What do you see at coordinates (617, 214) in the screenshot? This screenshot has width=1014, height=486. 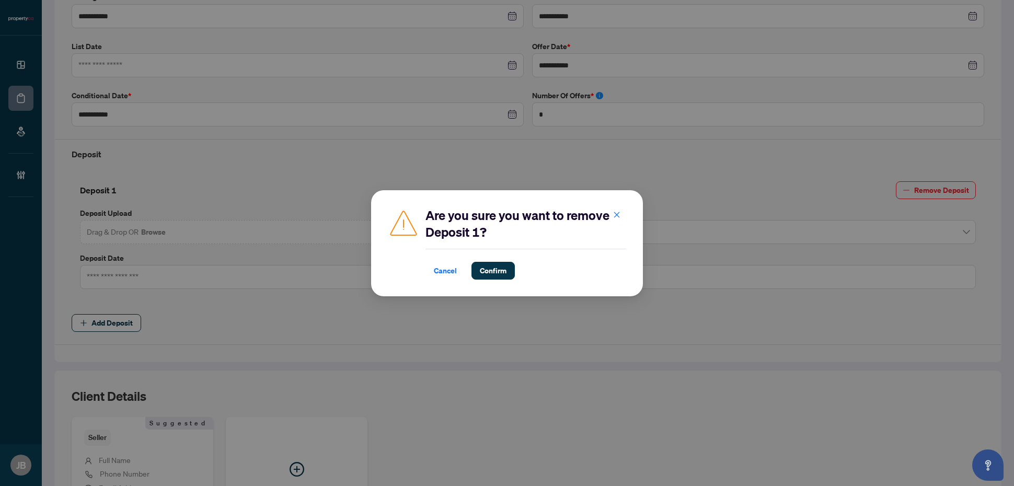 I see `span: close` at bounding box center [617, 214].